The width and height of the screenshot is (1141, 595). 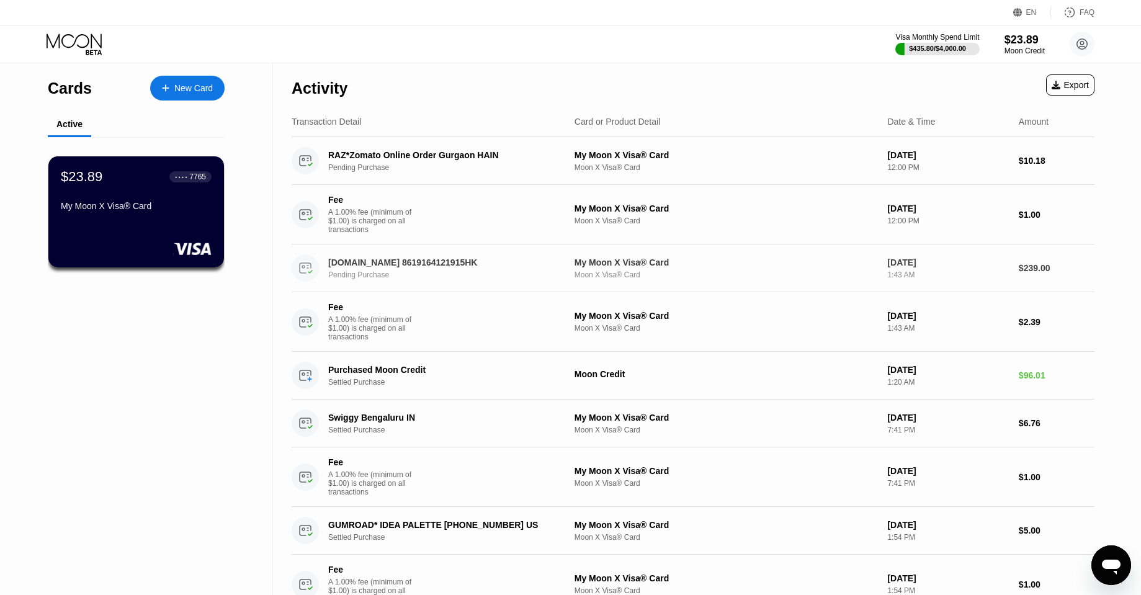 I want to click on div: Visa Monthly Spend Limit, so click(x=937, y=37).